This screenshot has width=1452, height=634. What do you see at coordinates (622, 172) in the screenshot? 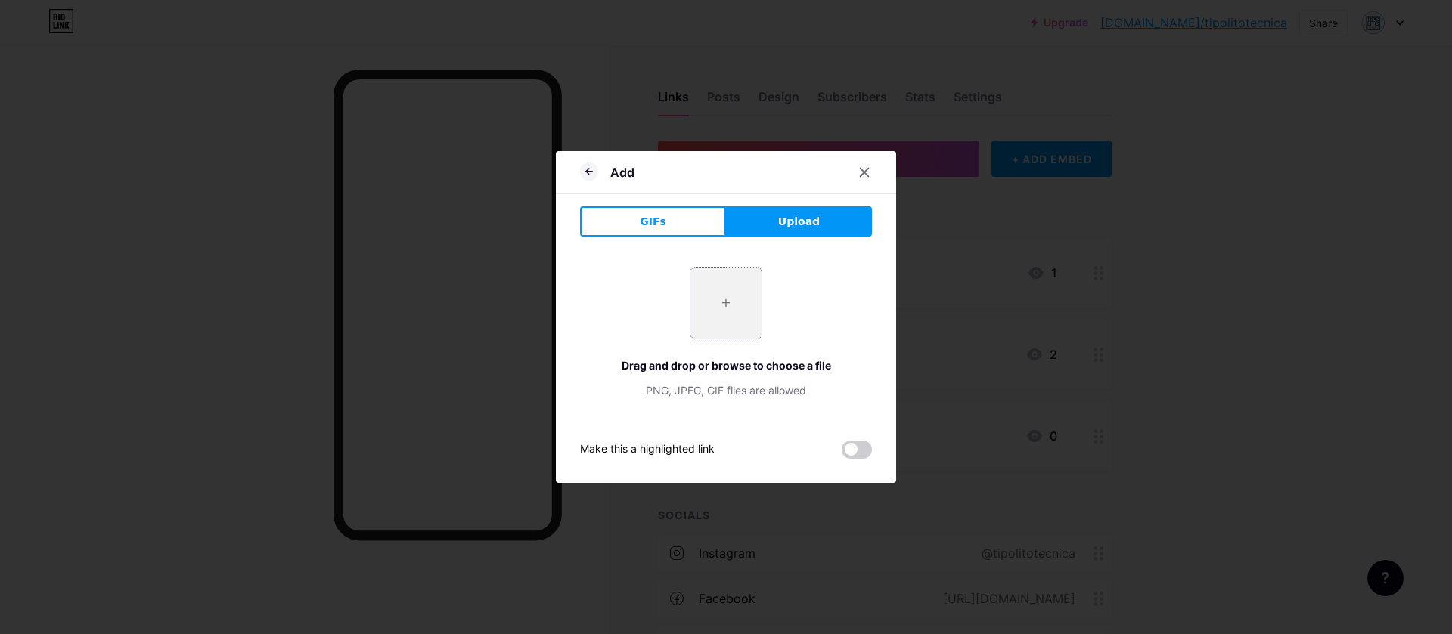
I see `div: Add` at bounding box center [622, 172].